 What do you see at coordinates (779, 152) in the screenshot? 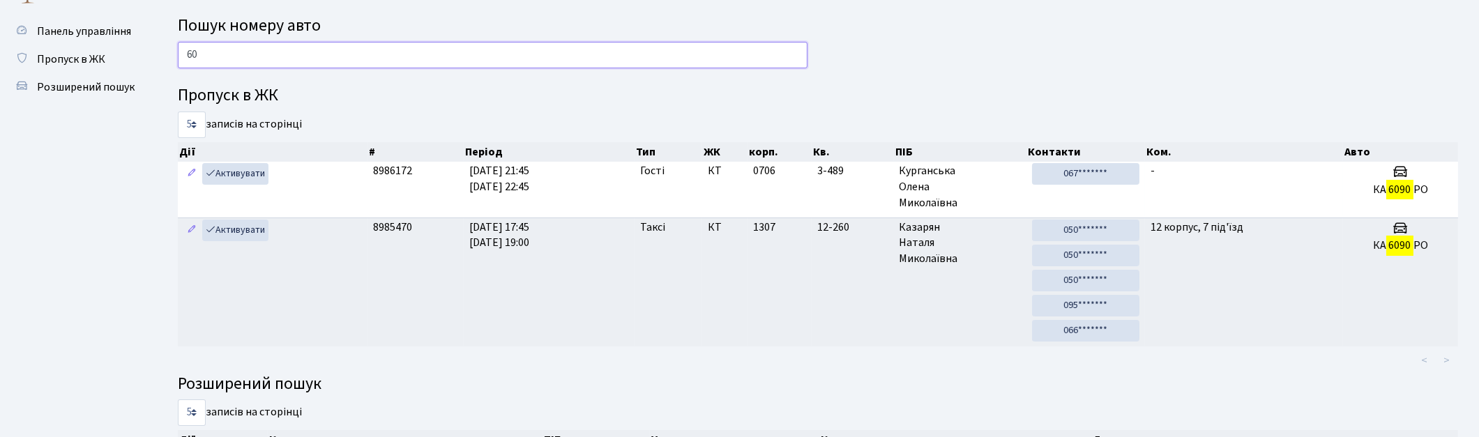
I see `th: корп.` at bounding box center [779, 152].